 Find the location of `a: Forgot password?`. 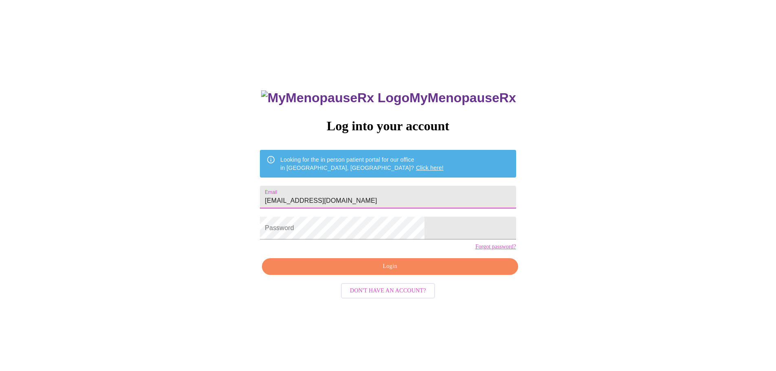

a: Forgot password? is located at coordinates (496, 247).